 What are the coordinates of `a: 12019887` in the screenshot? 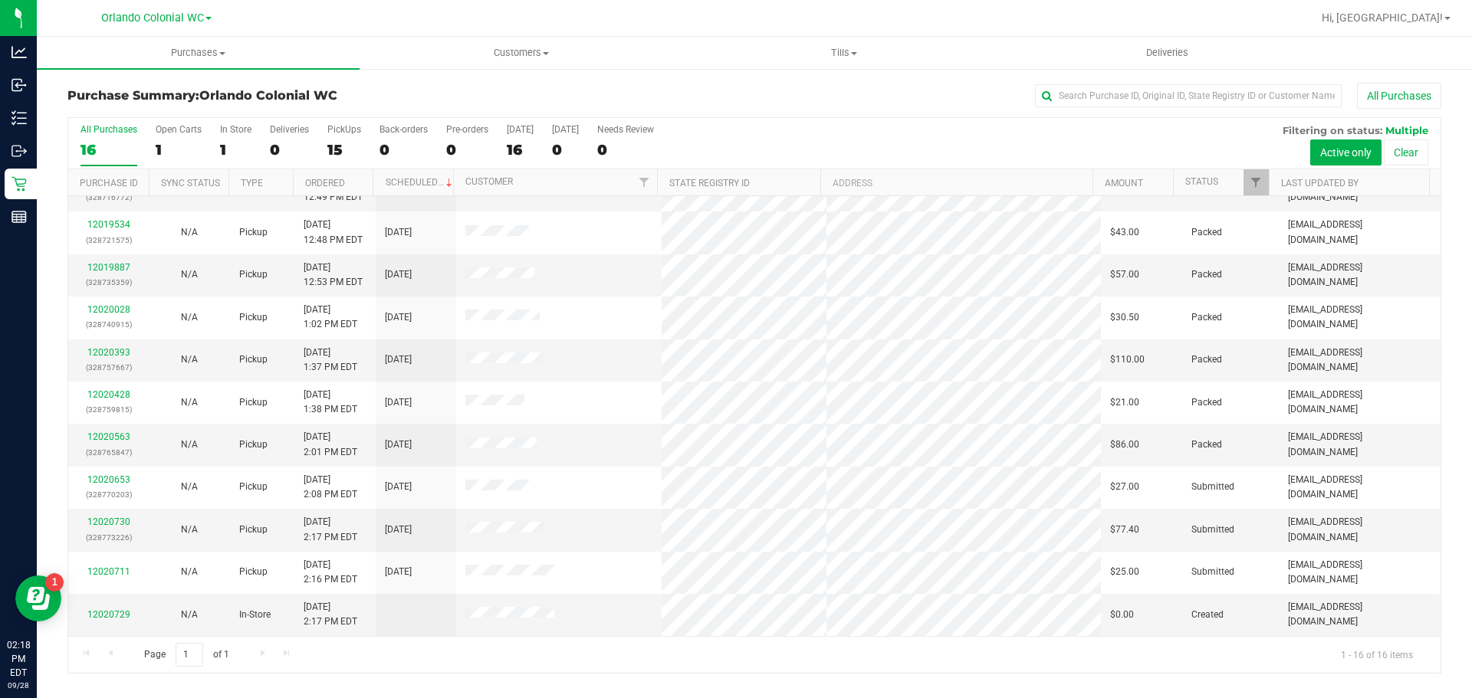 It's located at (109, 268).